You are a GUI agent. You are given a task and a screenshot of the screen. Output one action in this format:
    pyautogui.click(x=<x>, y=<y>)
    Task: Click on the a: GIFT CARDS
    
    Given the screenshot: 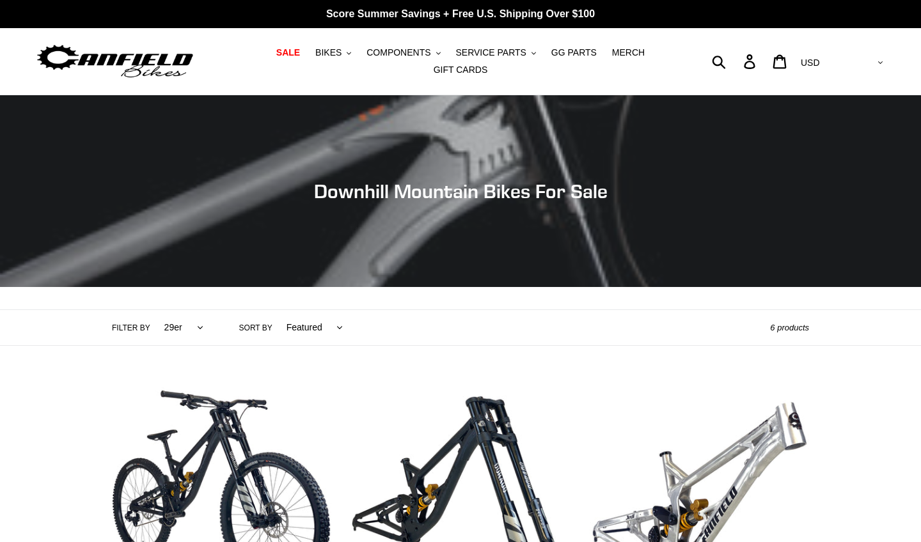 What is the action you would take?
    pyautogui.click(x=460, y=70)
    